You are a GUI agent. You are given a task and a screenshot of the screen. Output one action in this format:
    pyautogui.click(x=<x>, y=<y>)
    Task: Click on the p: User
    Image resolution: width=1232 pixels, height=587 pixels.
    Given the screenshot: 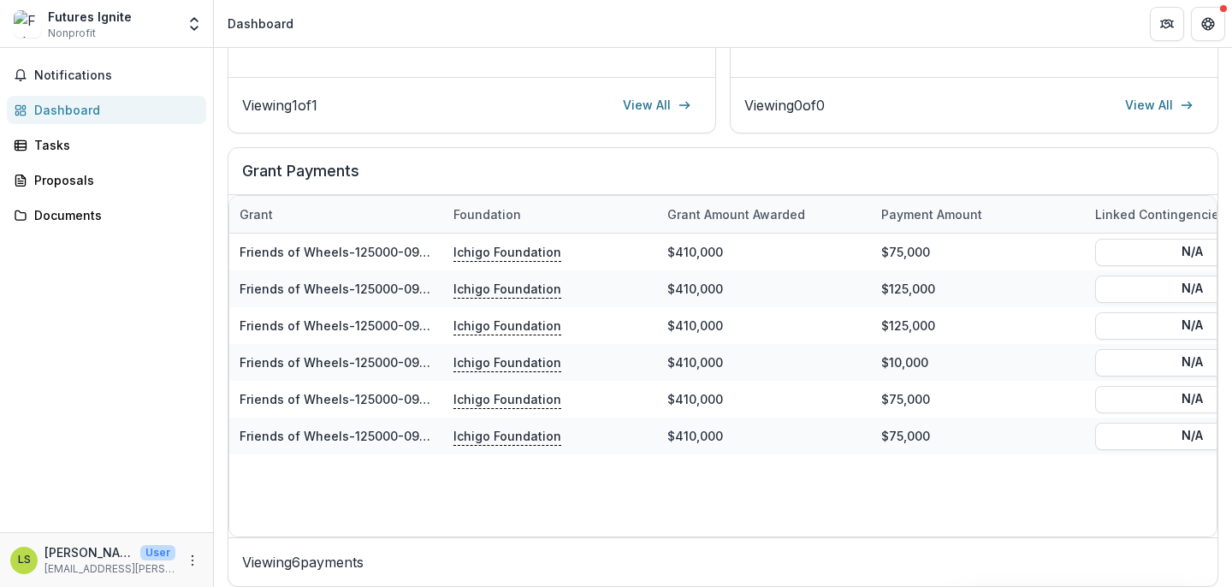 What is the action you would take?
    pyautogui.click(x=157, y=553)
    